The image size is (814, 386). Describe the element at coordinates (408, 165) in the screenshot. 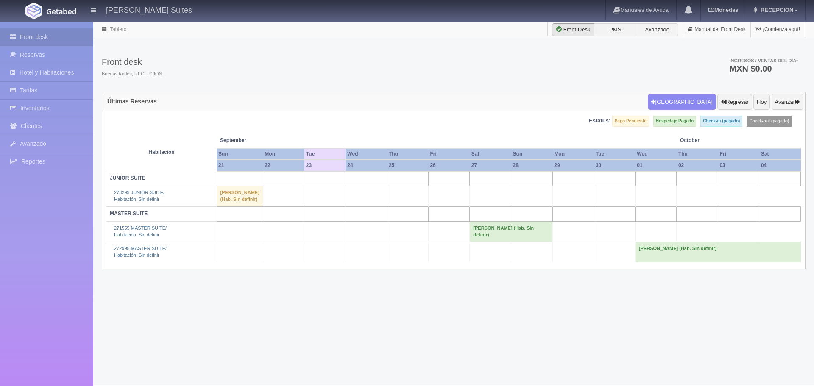

I see `th: 25` at that location.